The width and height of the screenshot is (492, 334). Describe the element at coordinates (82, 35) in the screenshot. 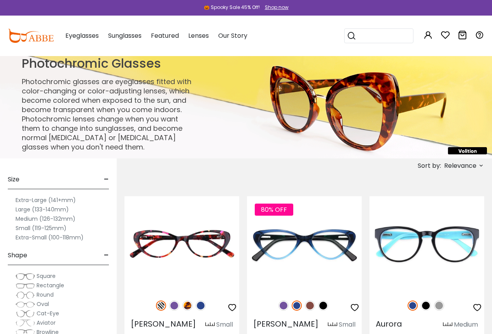

I see `span: Eyeglasses` at that location.